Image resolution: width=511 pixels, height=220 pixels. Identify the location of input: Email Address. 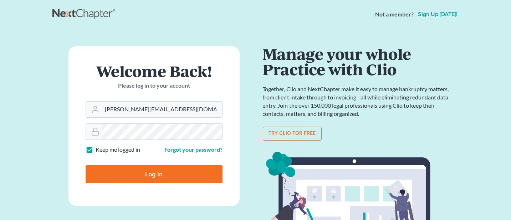
(162, 109).